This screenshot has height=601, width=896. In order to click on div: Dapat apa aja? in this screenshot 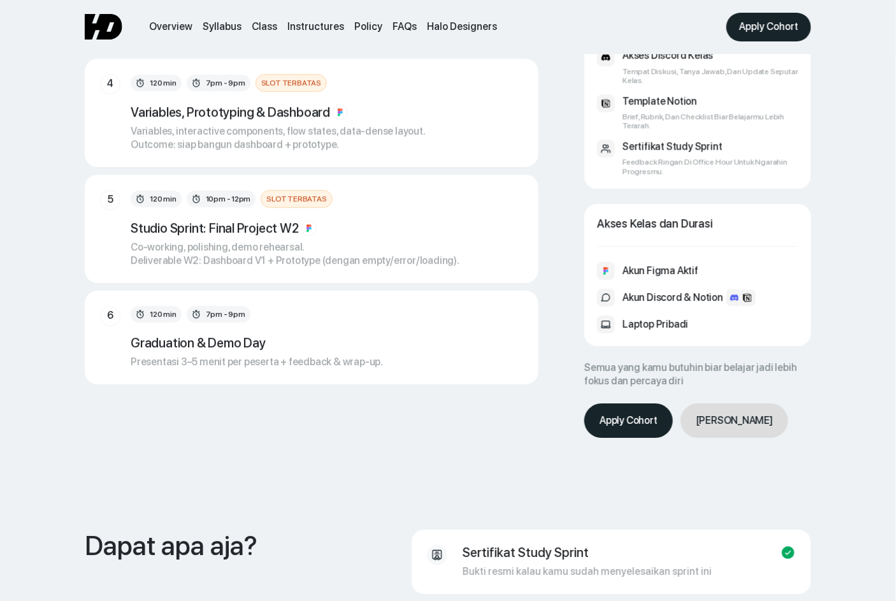, I will do `click(171, 546)`.